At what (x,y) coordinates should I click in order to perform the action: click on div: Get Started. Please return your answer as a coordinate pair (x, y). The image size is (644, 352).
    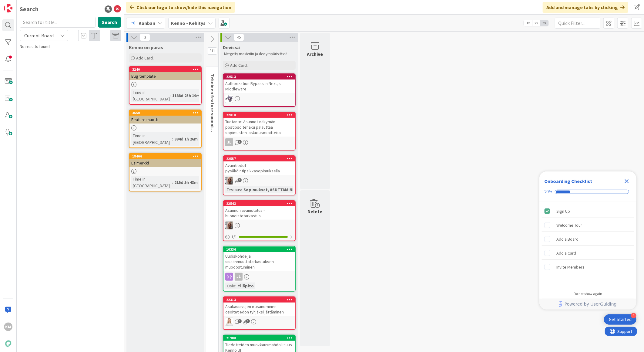
    Looking at the image, I should click on (620, 319).